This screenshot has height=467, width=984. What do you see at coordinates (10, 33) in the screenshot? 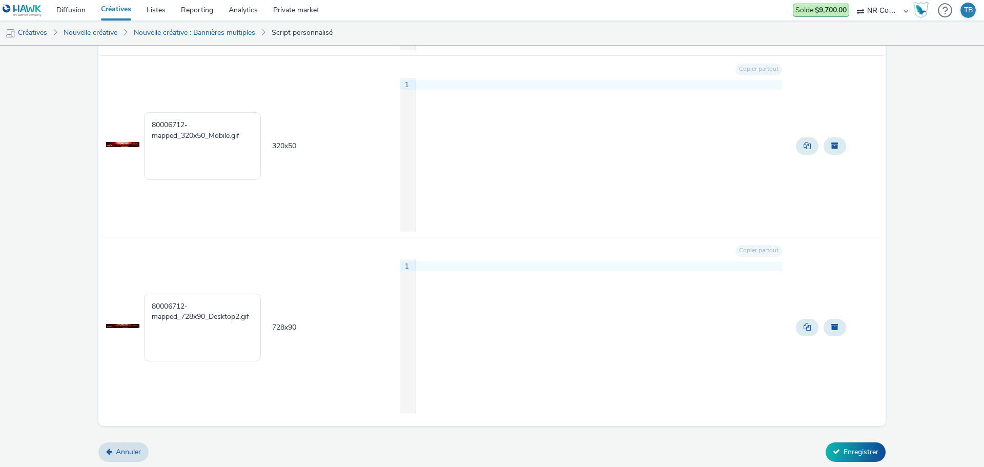
I see `img: mobile` at bounding box center [10, 33].